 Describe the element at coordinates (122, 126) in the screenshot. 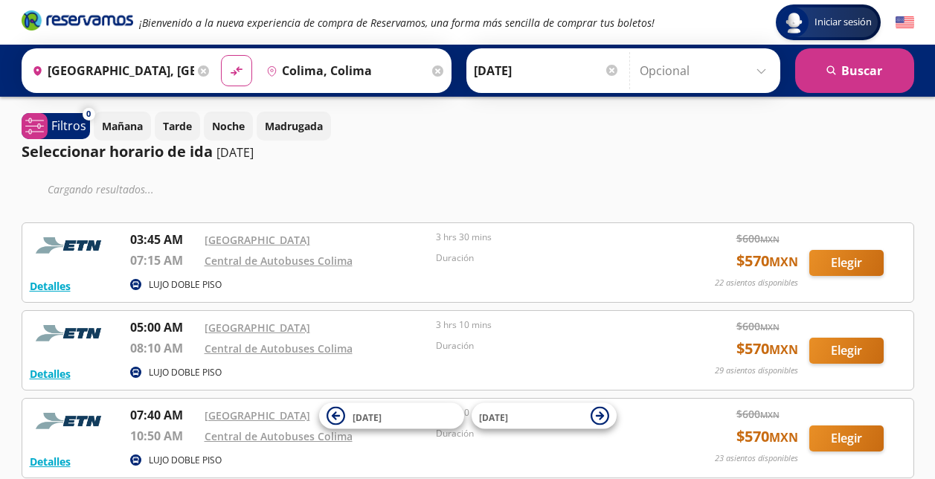

I see `button: Mañana` at that location.